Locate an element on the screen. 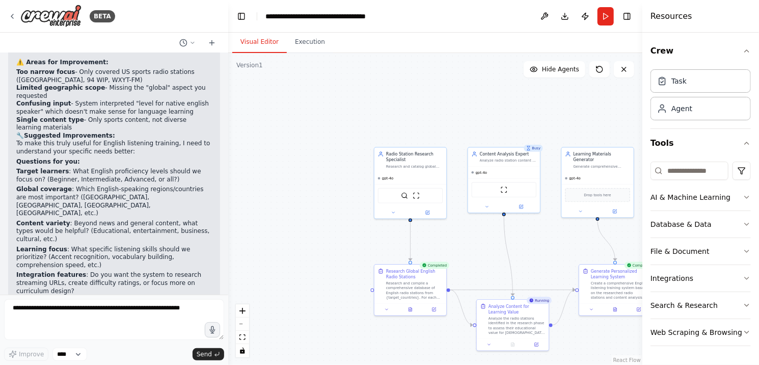 The image size is (759, 365). span: Hide Agents is located at coordinates (560, 69).